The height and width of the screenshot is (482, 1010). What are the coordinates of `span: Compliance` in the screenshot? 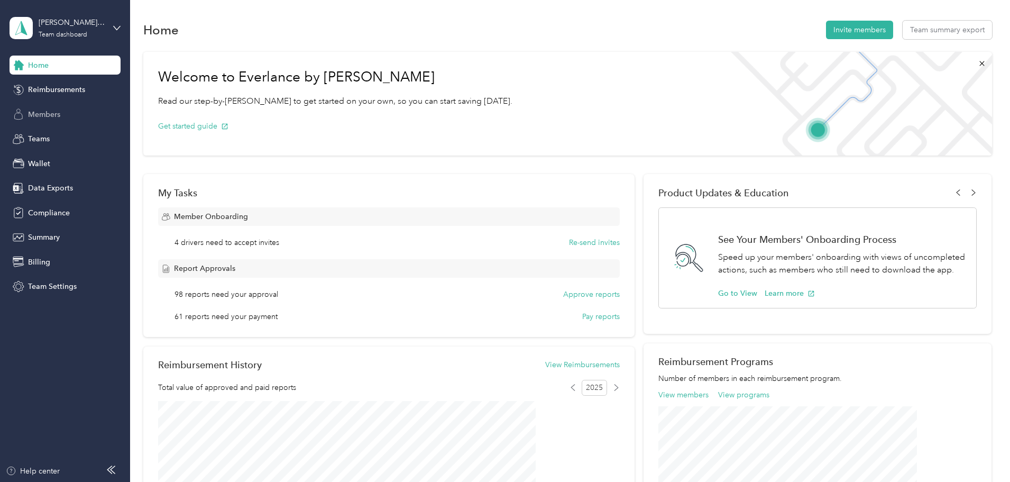 It's located at (49, 213).